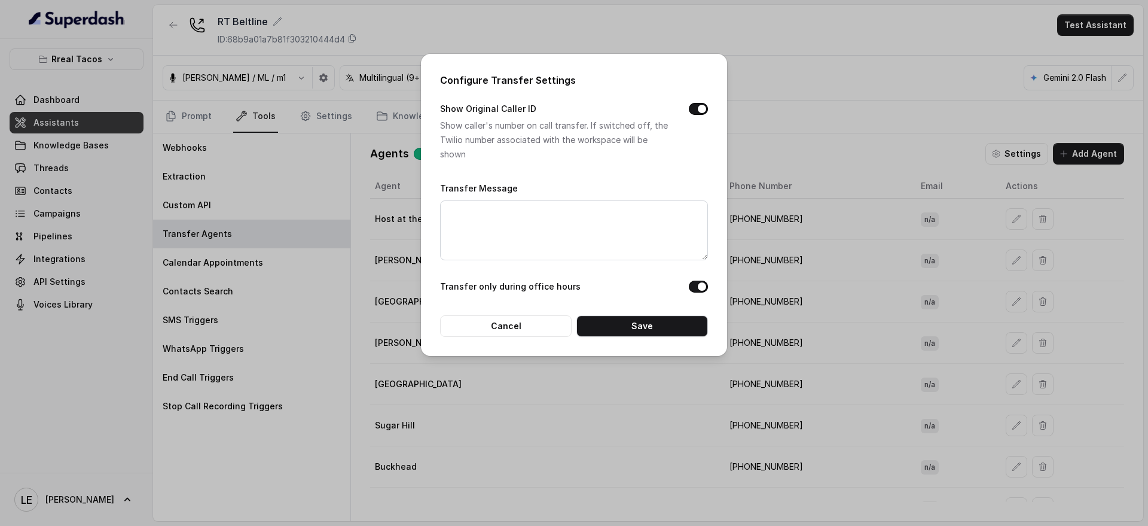 The height and width of the screenshot is (526, 1148). What do you see at coordinates (506, 326) in the screenshot?
I see `button: Cancel` at bounding box center [506, 326].